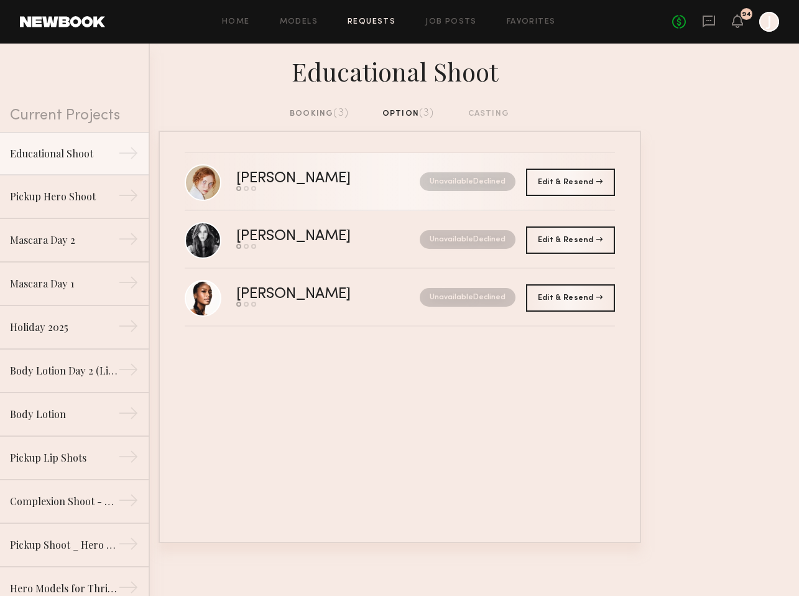  Describe the element at coordinates (531, 22) in the screenshot. I see `a: Favorites` at that location.